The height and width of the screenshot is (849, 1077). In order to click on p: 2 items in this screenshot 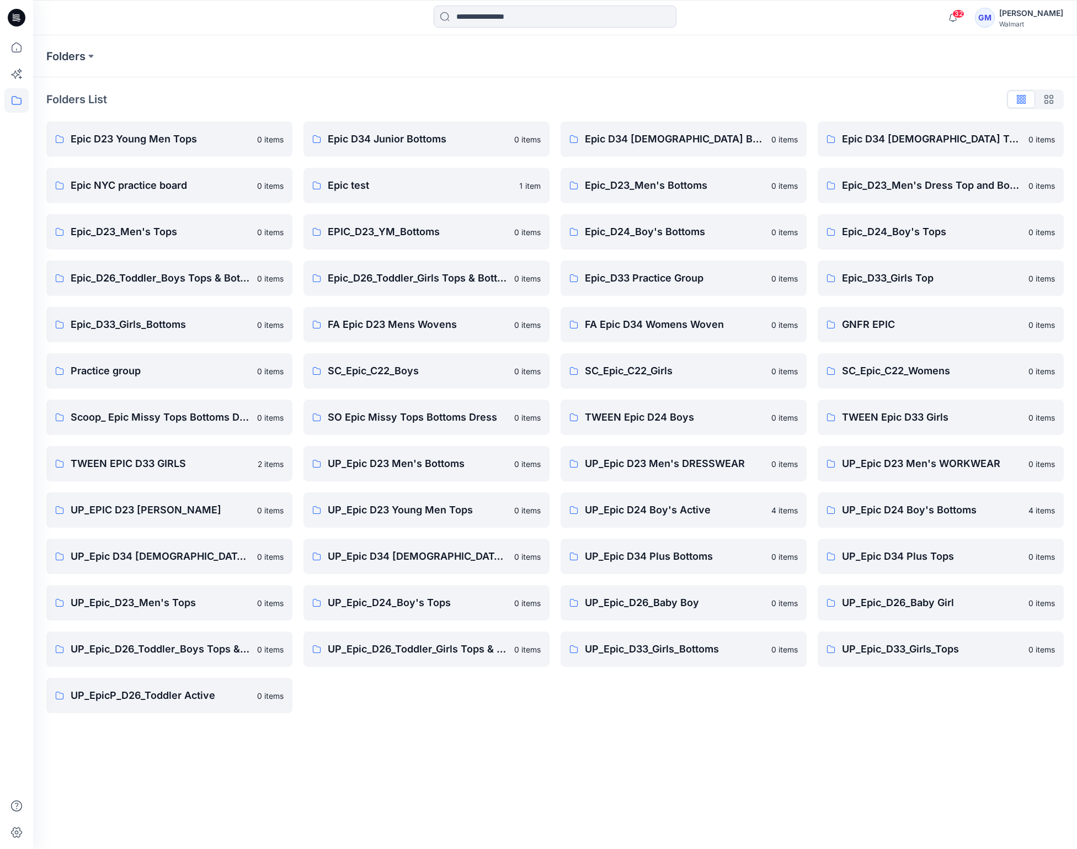, I will do `click(270, 463)`.